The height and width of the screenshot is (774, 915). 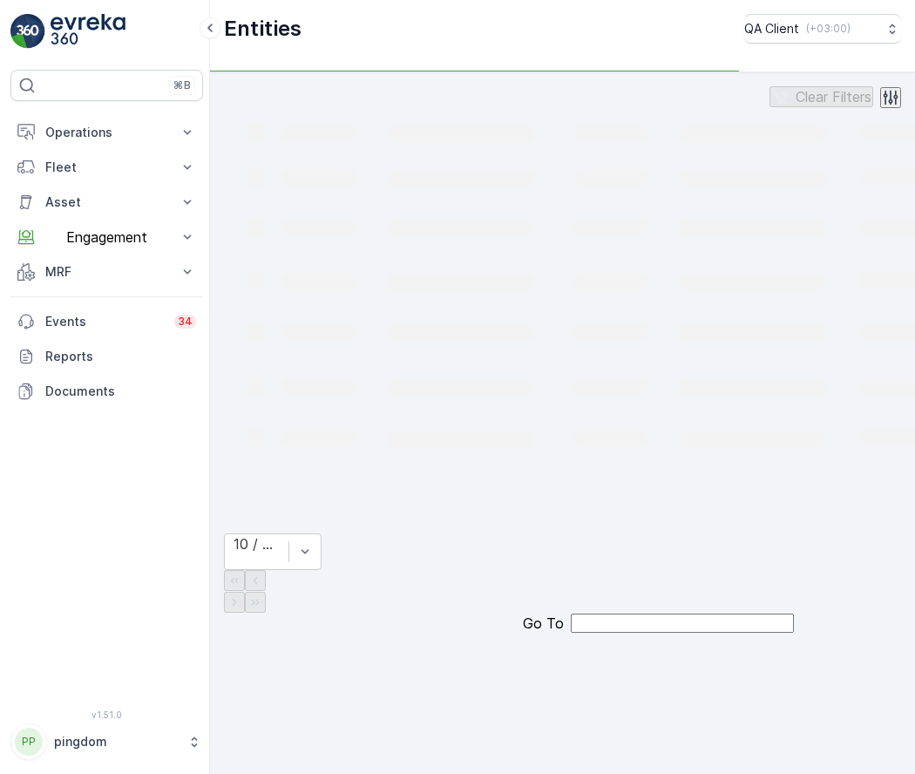 I want to click on p: 34, so click(x=185, y=322).